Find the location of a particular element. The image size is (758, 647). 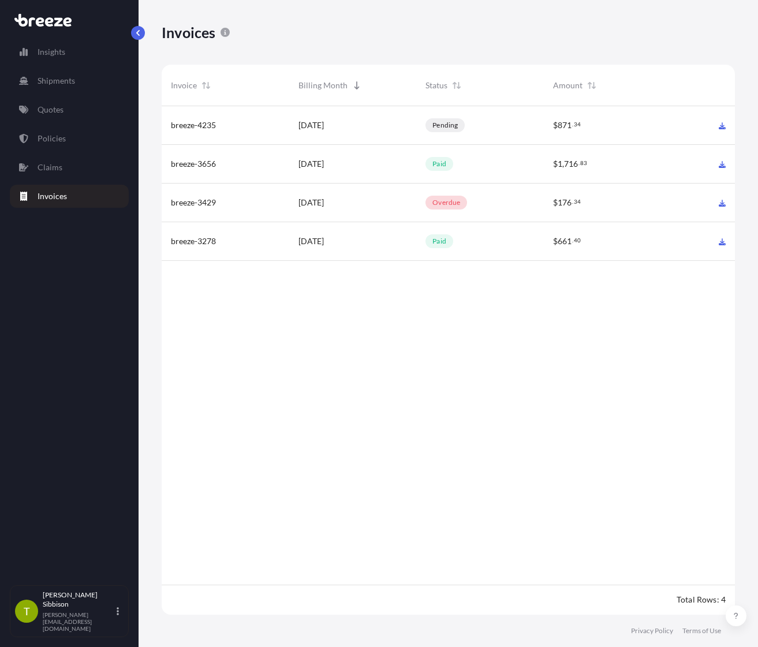

span: T is located at coordinates (27, 611).